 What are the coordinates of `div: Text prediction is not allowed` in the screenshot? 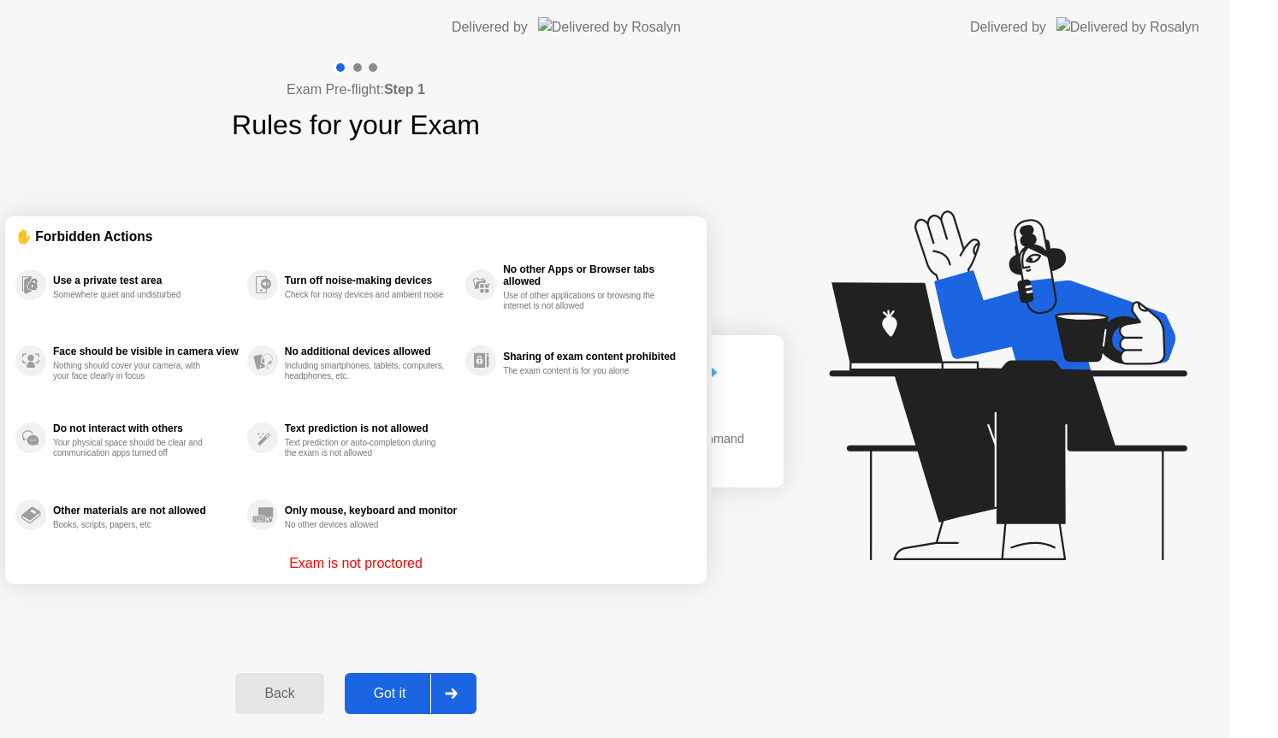 It's located at (370, 429).